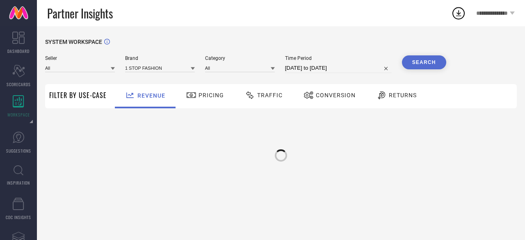  I want to click on span: Brand, so click(160, 58).